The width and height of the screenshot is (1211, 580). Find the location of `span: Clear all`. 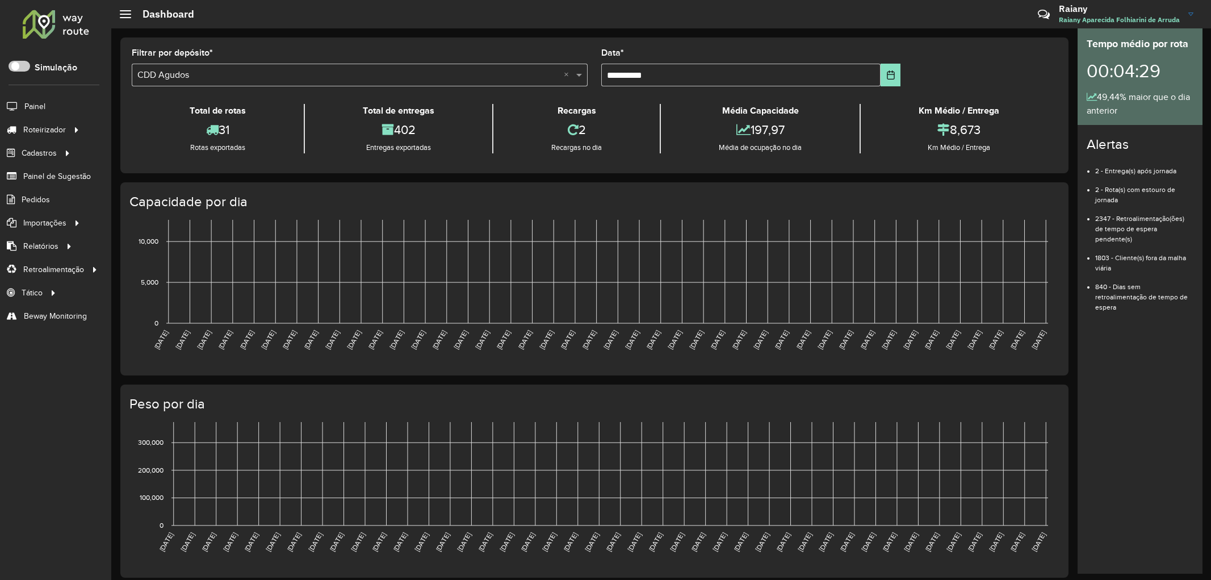

span: Clear all is located at coordinates (568, 75).